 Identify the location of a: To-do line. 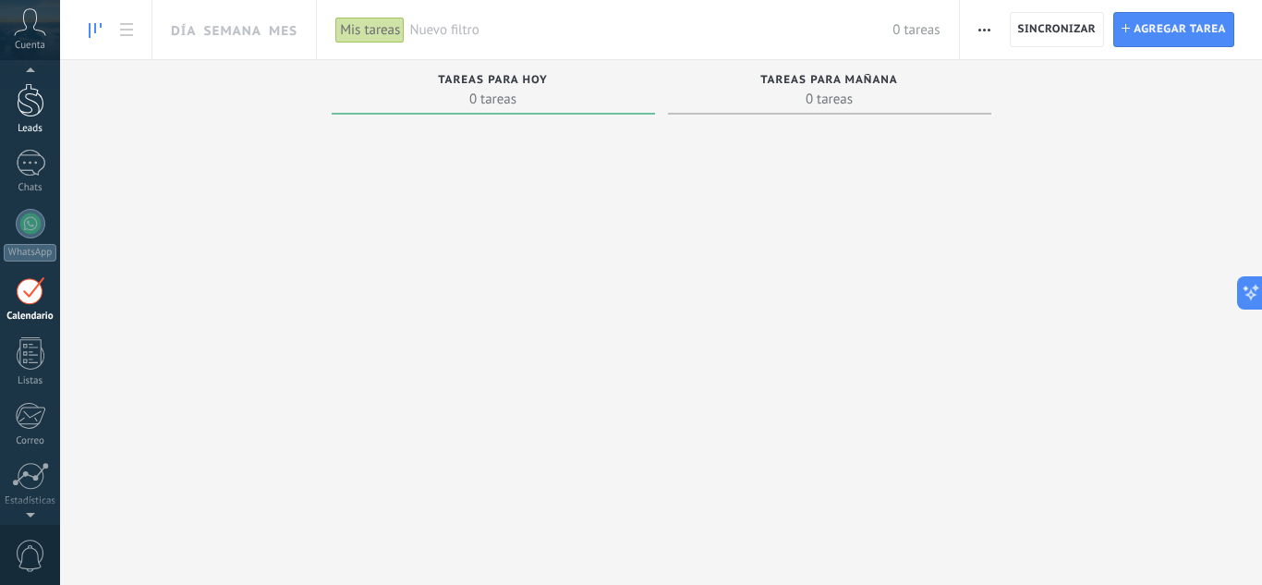
(95, 30).